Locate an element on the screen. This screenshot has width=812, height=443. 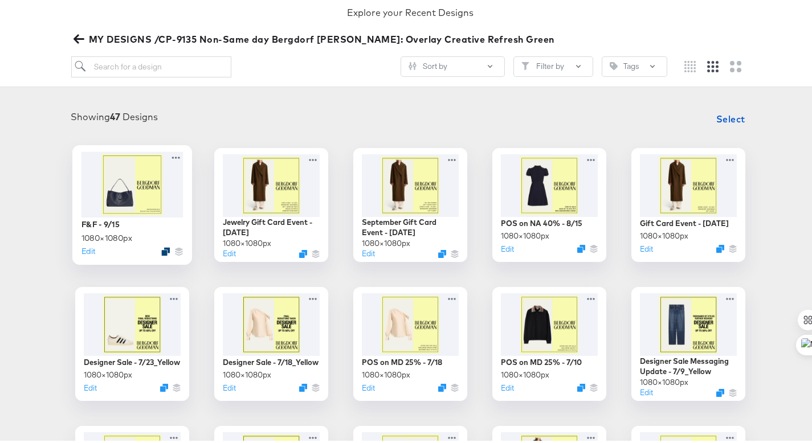
div: Designer Sale - 7/23_Yellow is located at coordinates (132, 360).